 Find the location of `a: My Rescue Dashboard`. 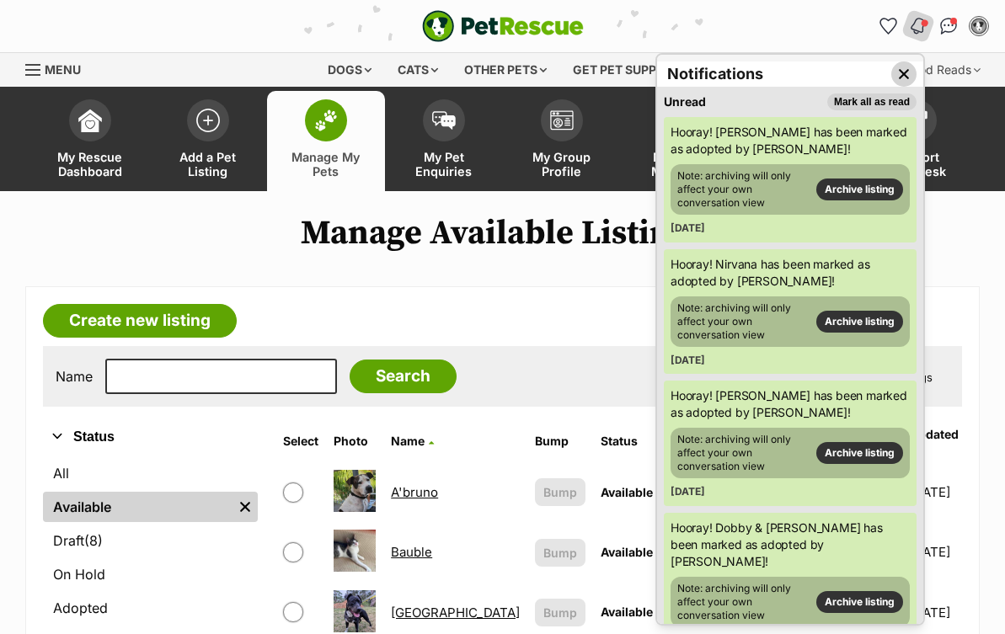

a: My Rescue Dashboard is located at coordinates (90, 141).